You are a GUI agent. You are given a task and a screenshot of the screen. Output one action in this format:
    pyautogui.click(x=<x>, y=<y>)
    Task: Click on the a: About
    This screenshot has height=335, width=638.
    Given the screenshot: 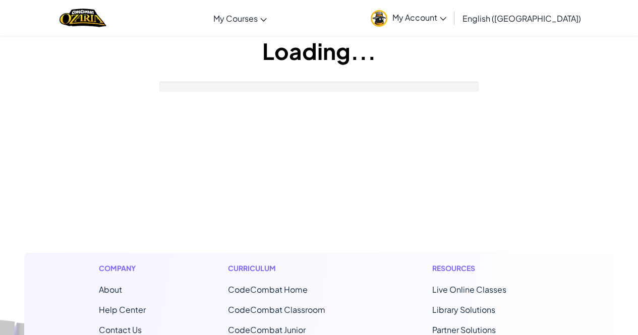 What is the action you would take?
    pyautogui.click(x=110, y=289)
    